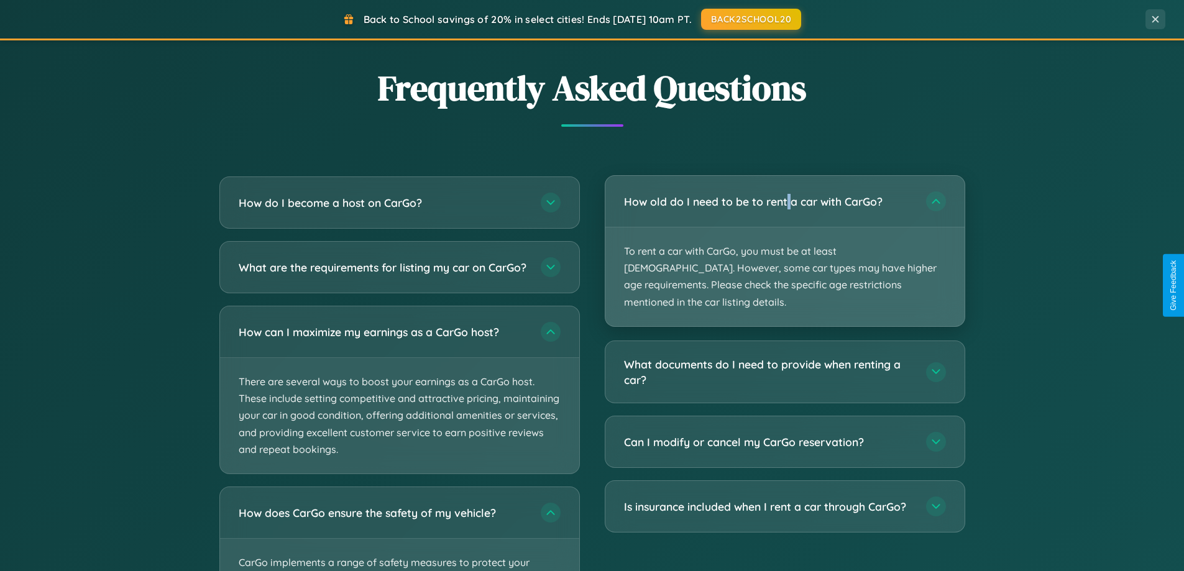  I want to click on h3: What documents do I need to provide when renting a car?, so click(769, 372).